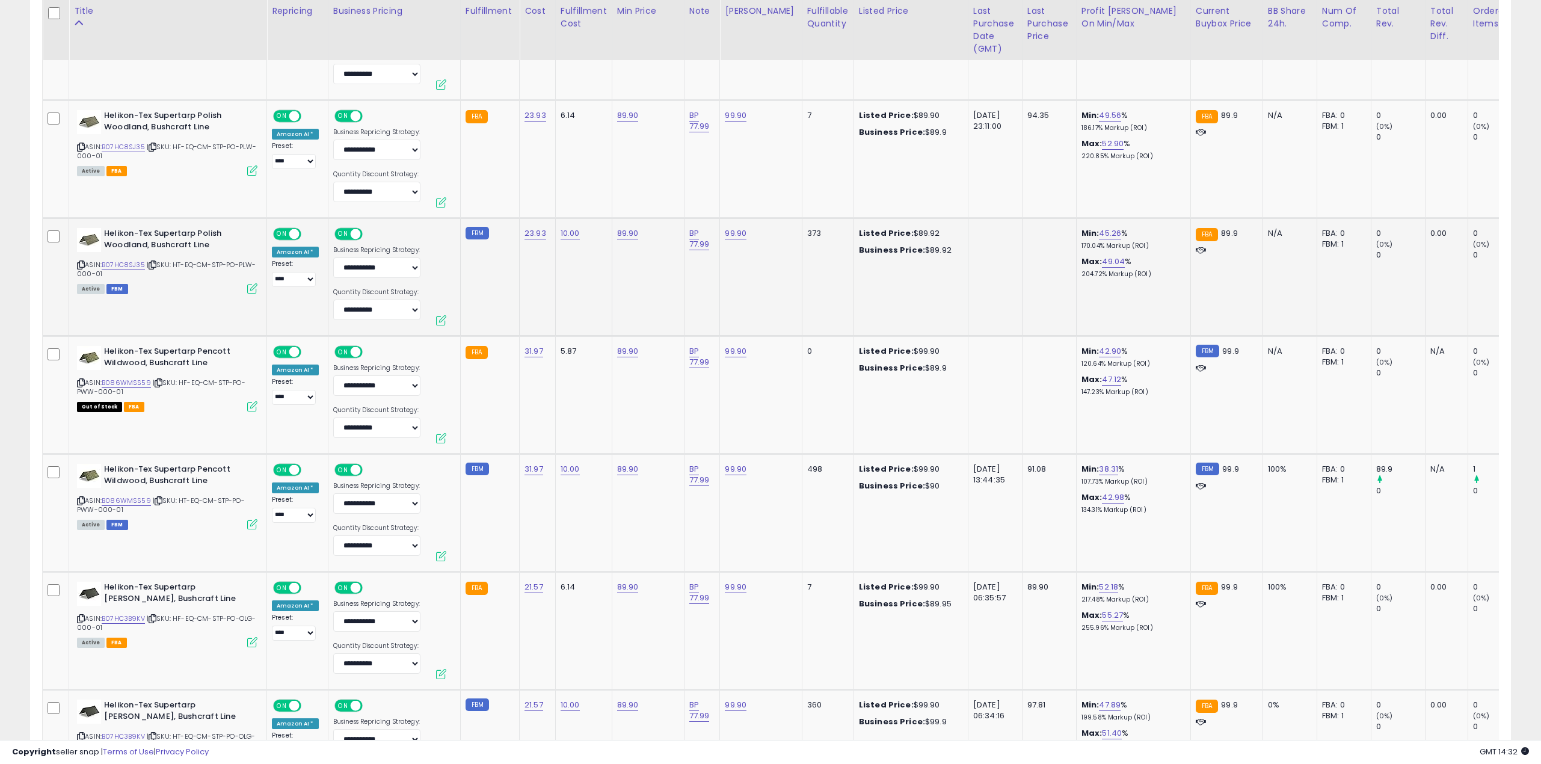 The width and height of the screenshot is (1541, 764). What do you see at coordinates (110, 752) in the screenshot?
I see `div: seller snap | |` at bounding box center [110, 752].